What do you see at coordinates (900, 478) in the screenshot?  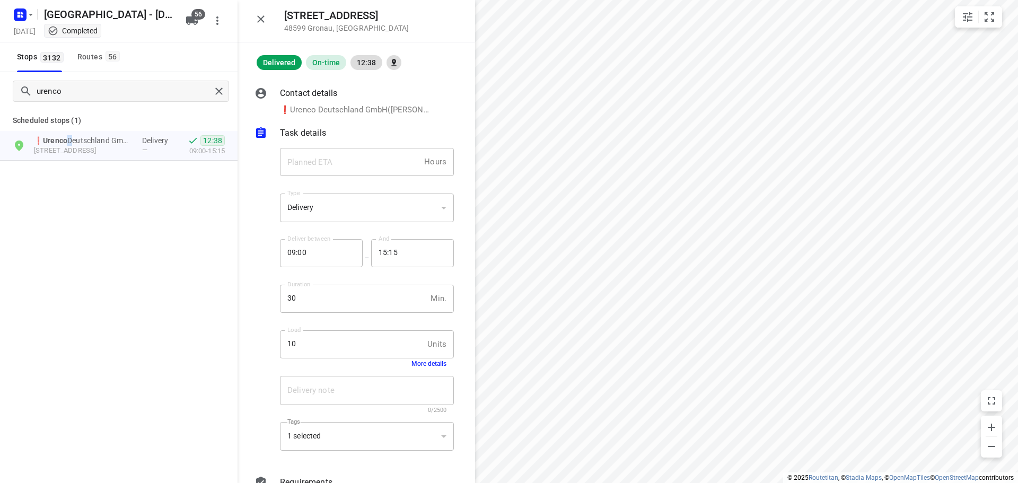 I see `li: © 2025 , © , © © contributors` at bounding box center [900, 478].